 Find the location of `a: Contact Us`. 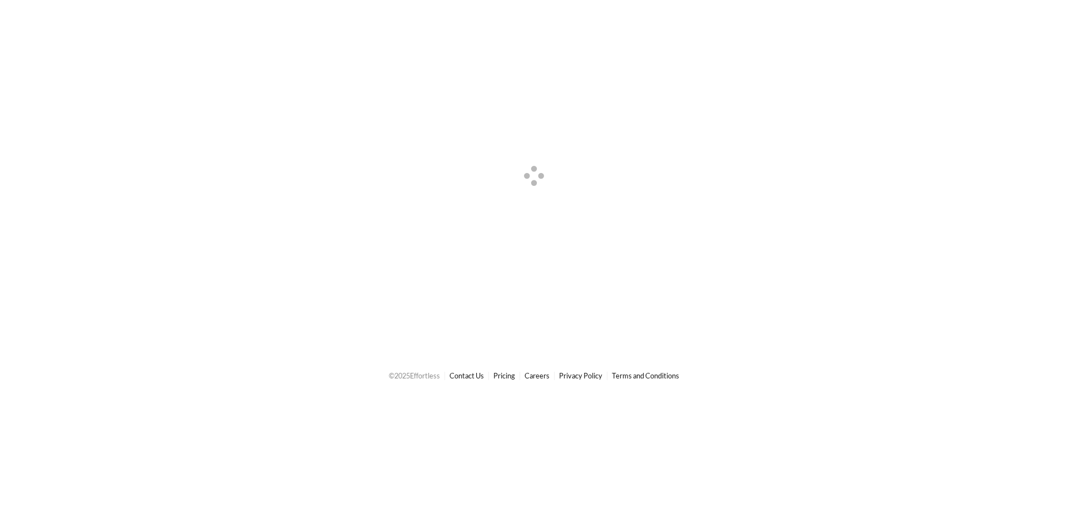

a: Contact Us is located at coordinates (467, 376).